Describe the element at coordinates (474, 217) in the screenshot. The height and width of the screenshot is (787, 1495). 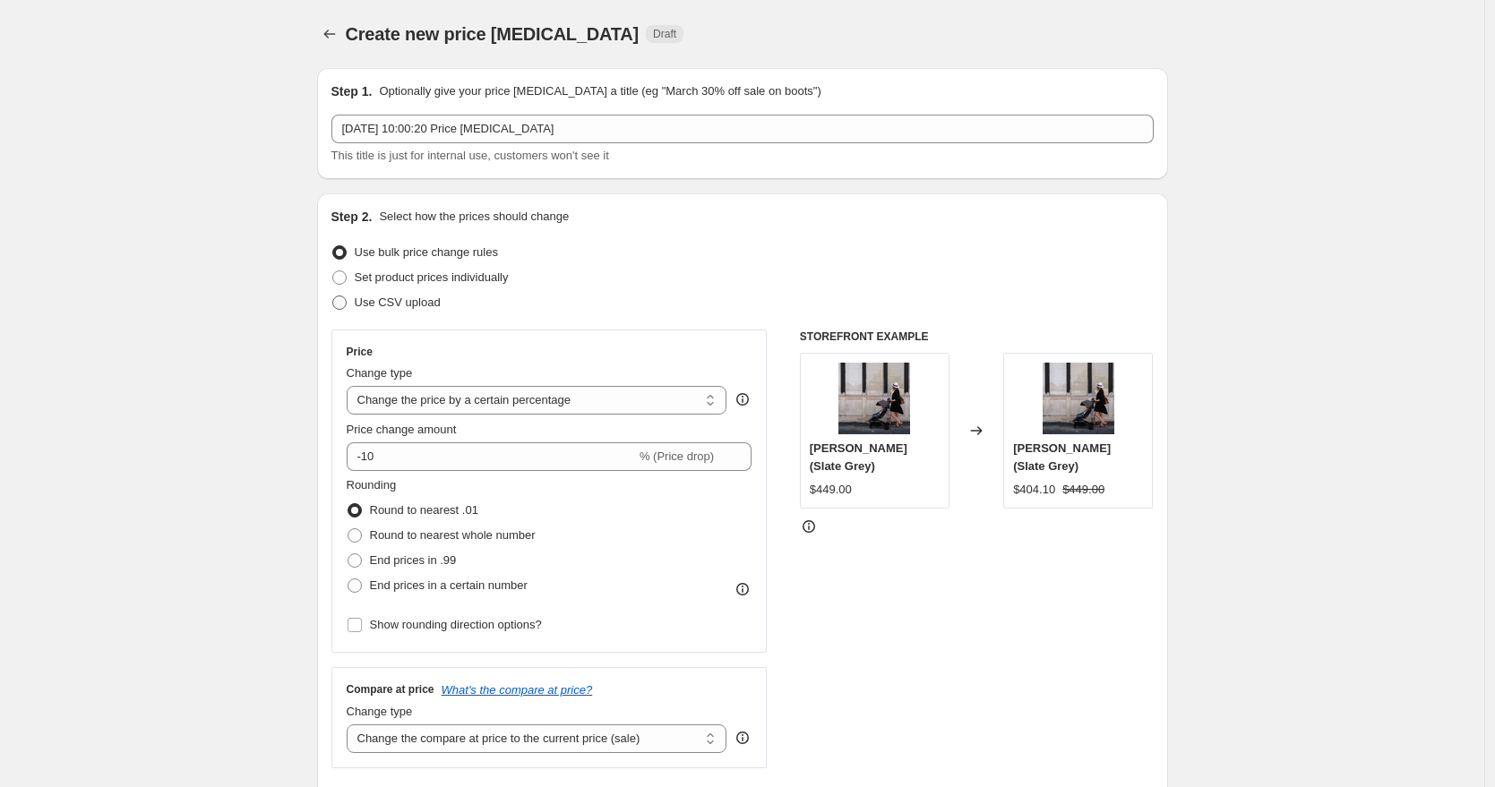
I see `p: Select how the prices should change` at that location.